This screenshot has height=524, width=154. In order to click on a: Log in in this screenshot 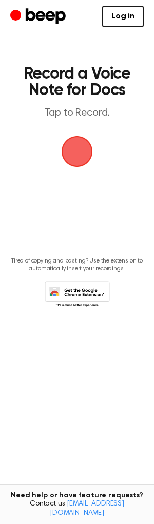, I will do `click(123, 16)`.